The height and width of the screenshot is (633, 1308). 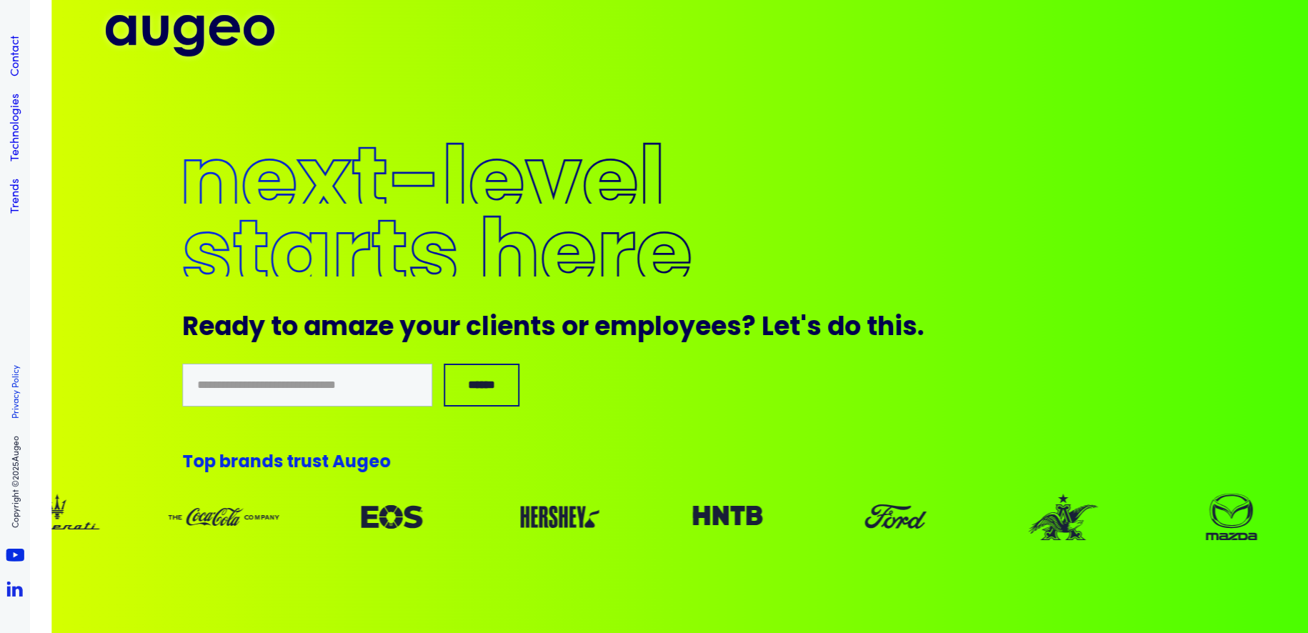 What do you see at coordinates (391, 516) in the screenshot?
I see `img: Client logo: EOS` at bounding box center [391, 516].